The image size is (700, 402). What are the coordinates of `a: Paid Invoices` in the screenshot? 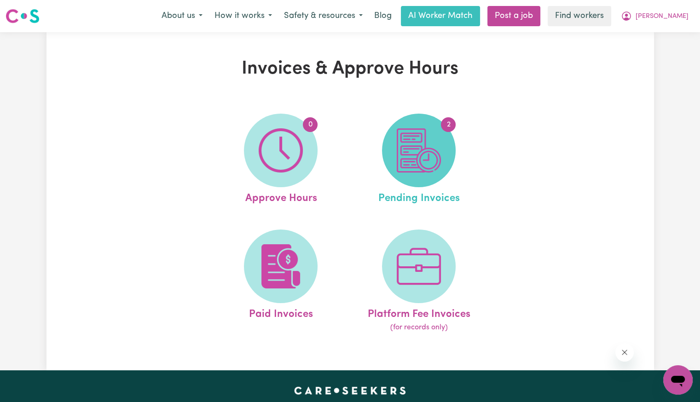 It's located at (281, 282).